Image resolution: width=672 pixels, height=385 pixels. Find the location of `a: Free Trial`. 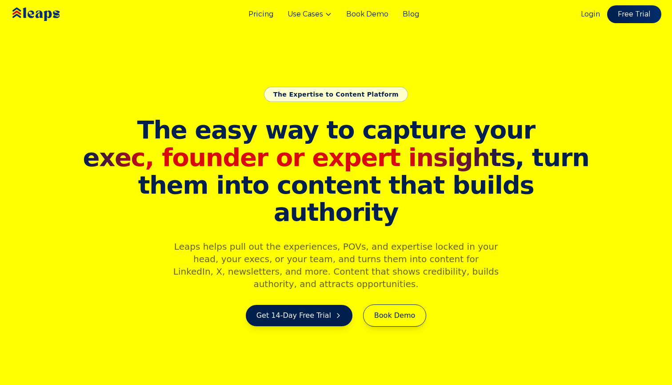

a: Free Trial is located at coordinates (635, 14).